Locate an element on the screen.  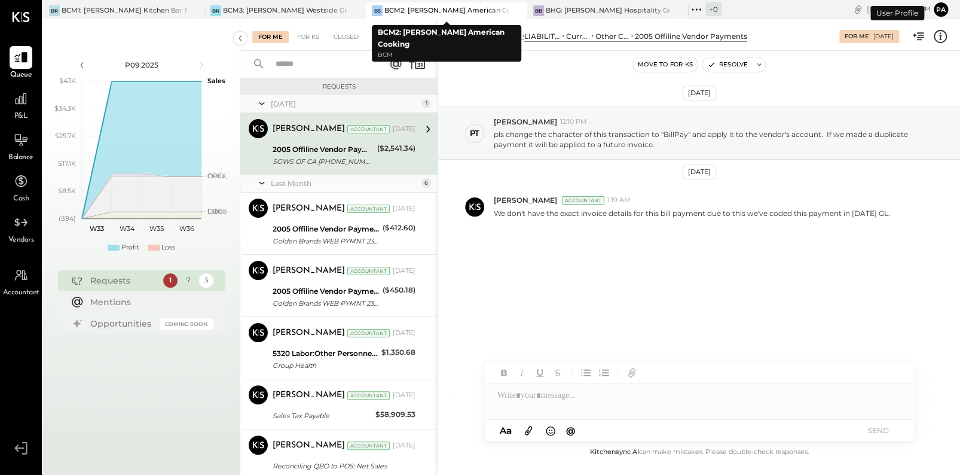
span: Cash is located at coordinates (21, 199).